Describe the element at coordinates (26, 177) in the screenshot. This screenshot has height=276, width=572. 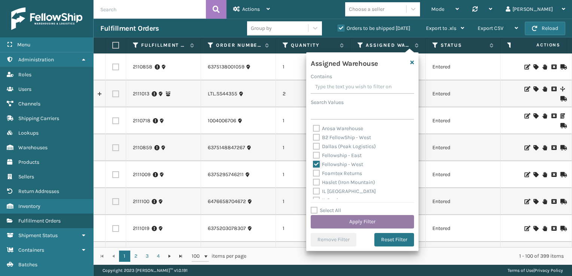
I see `span: Sellers` at that location.